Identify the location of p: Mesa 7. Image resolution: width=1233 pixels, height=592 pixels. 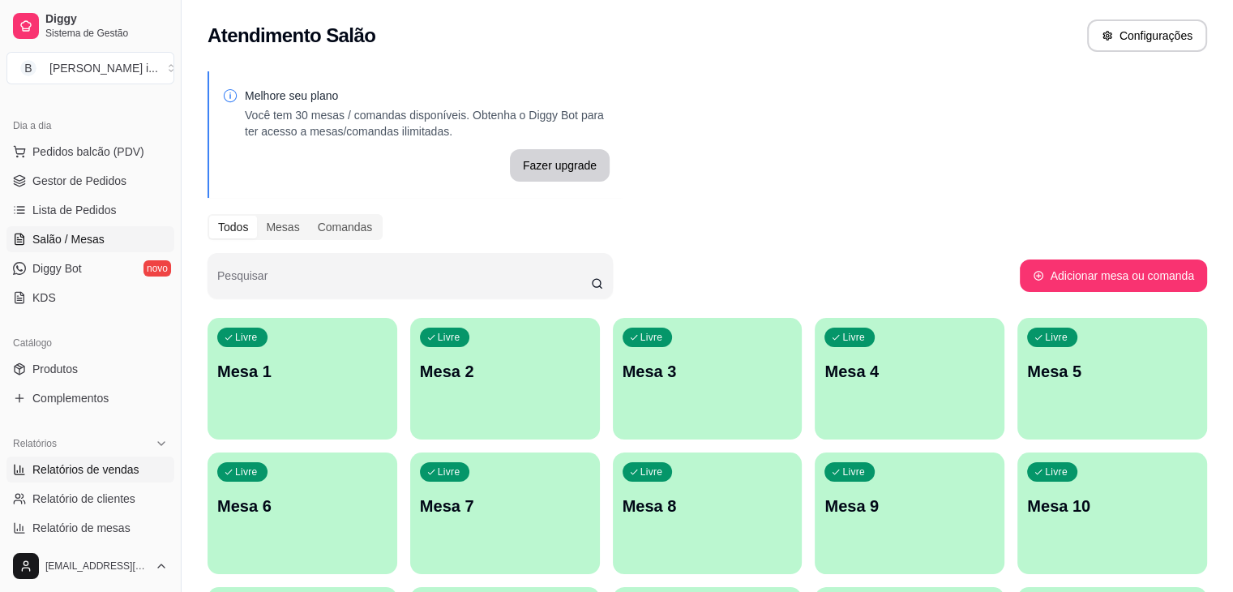
(505, 506).